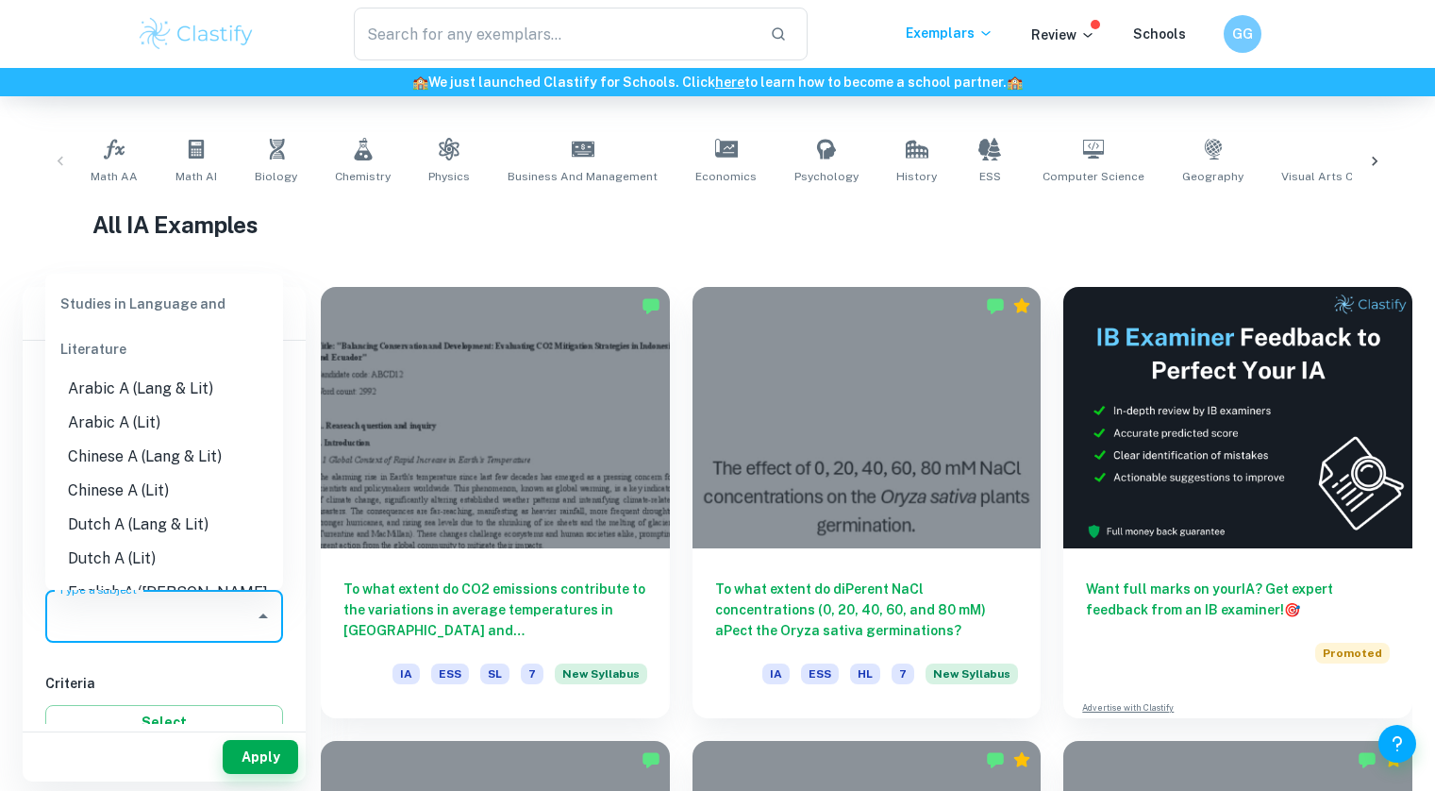 Image resolution: width=1435 pixels, height=791 pixels. Describe the element at coordinates (1212, 176) in the screenshot. I see `span: Geography` at that location.